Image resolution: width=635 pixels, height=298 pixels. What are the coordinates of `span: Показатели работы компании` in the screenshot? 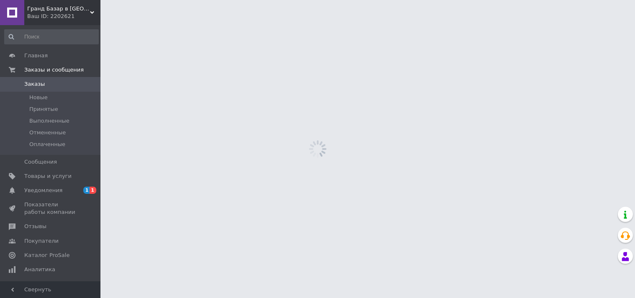 It's located at (51, 209).